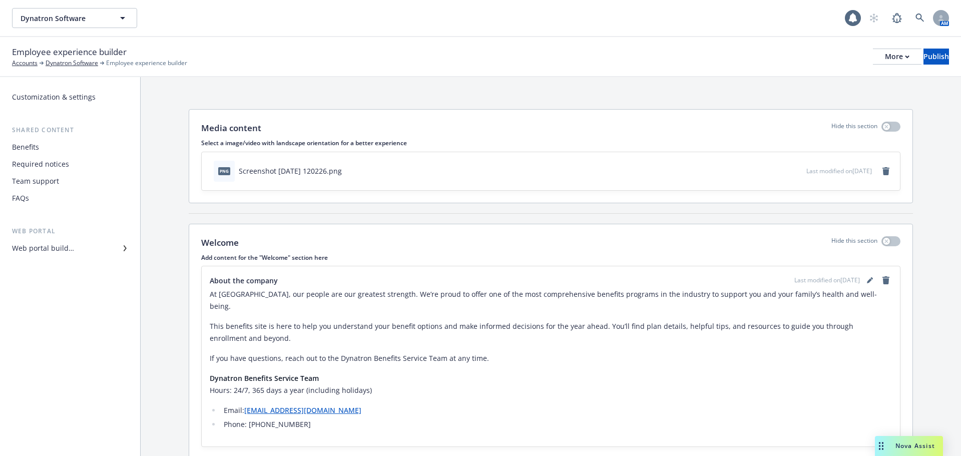  I want to click on div: Required notices, so click(41, 164).